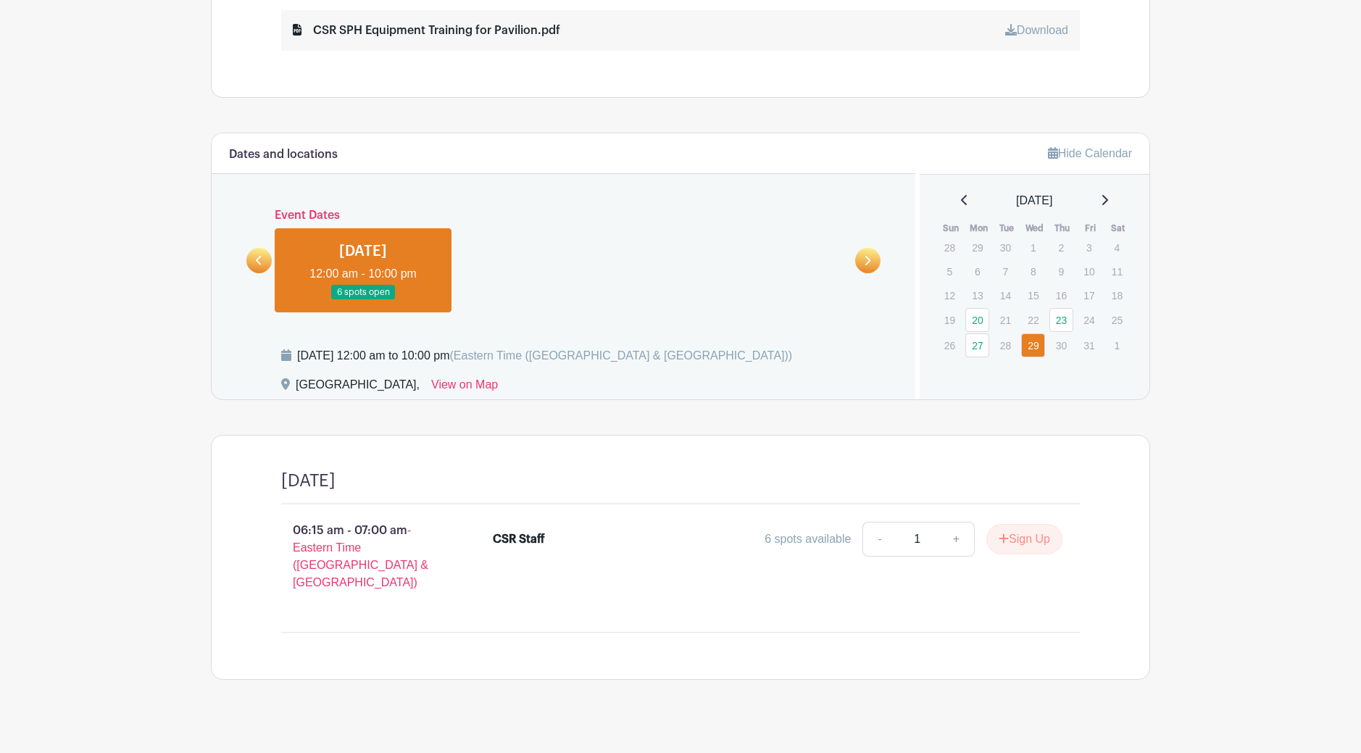 The height and width of the screenshot is (753, 1361). What do you see at coordinates (1119, 228) in the screenshot?
I see `th: Sat` at bounding box center [1119, 228].